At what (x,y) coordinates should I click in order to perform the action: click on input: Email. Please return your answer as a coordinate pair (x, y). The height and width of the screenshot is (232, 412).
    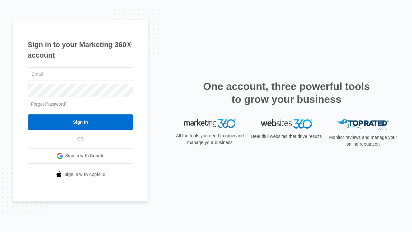
    Looking at the image, I should click on (80, 74).